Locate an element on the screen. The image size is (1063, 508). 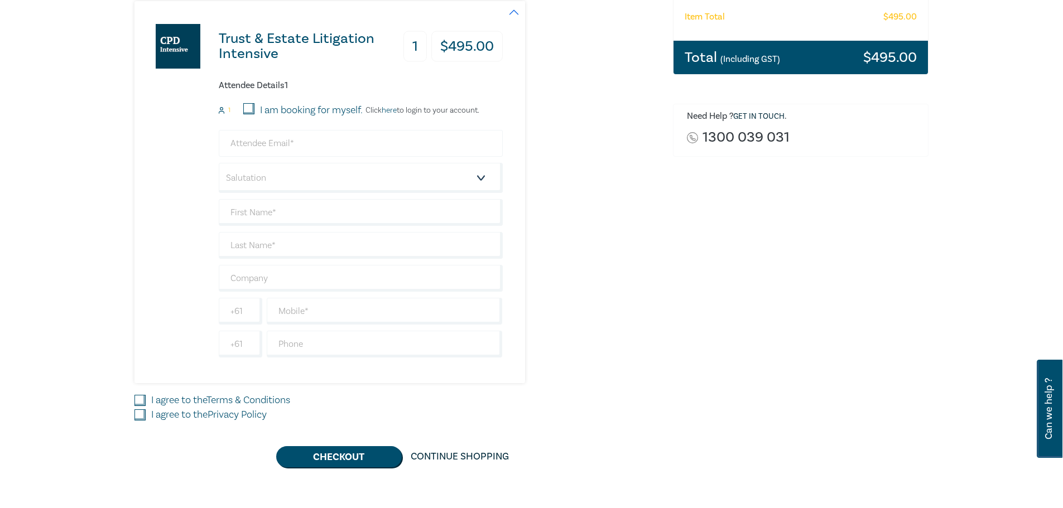
h6: Need Help ? . is located at coordinates (804, 117).